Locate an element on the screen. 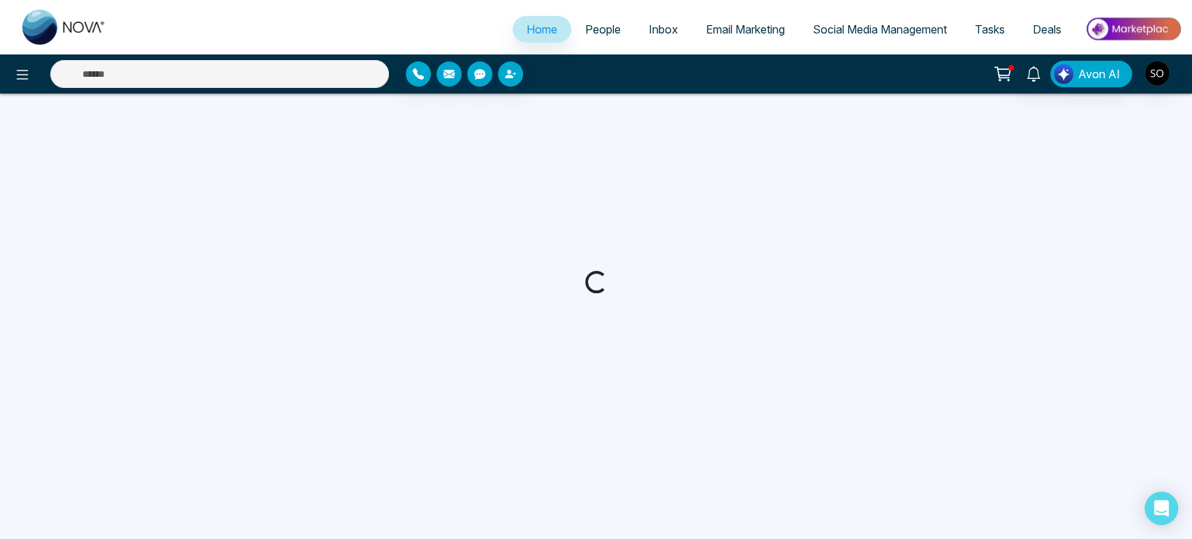 The height and width of the screenshot is (539, 1192). span: Email Marketing is located at coordinates (745, 29).